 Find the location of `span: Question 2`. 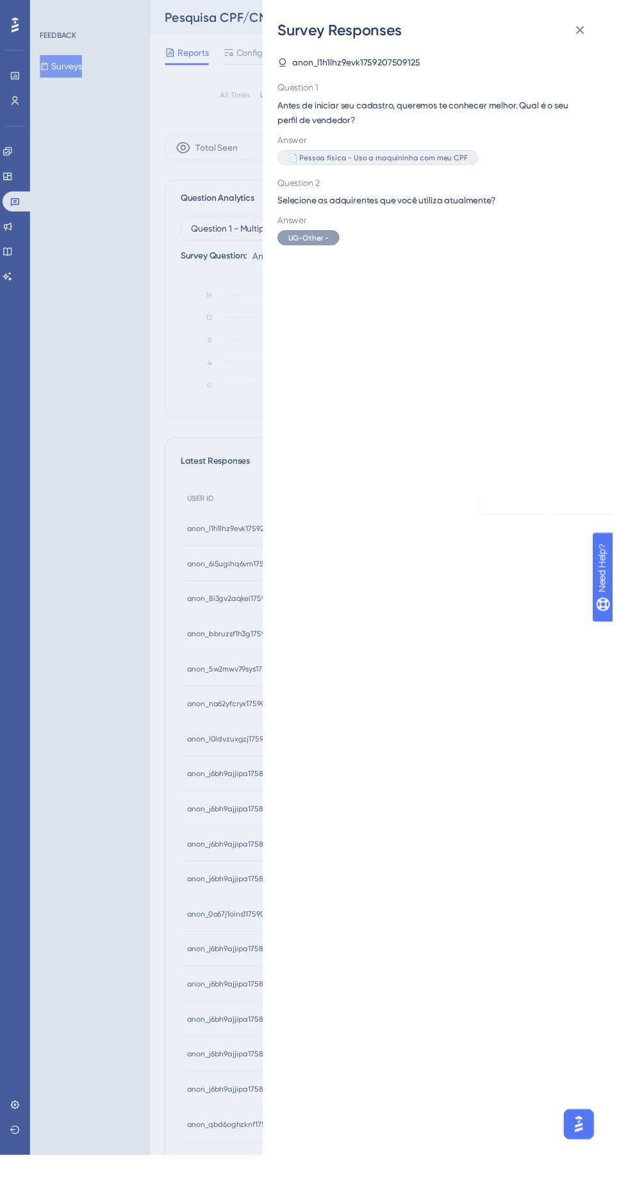

span: Question 2 is located at coordinates (444, 187).